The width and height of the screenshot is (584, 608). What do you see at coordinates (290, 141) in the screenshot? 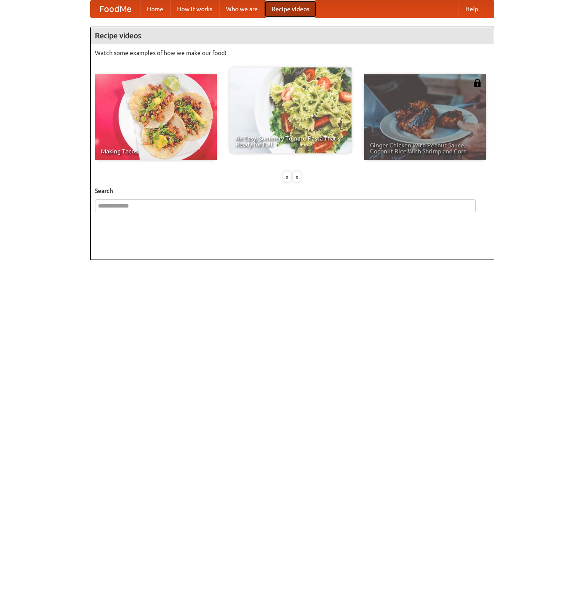
I see `span: An Easy, Summery Tomato Pasta That's Ready for Fall` at bounding box center [290, 141].